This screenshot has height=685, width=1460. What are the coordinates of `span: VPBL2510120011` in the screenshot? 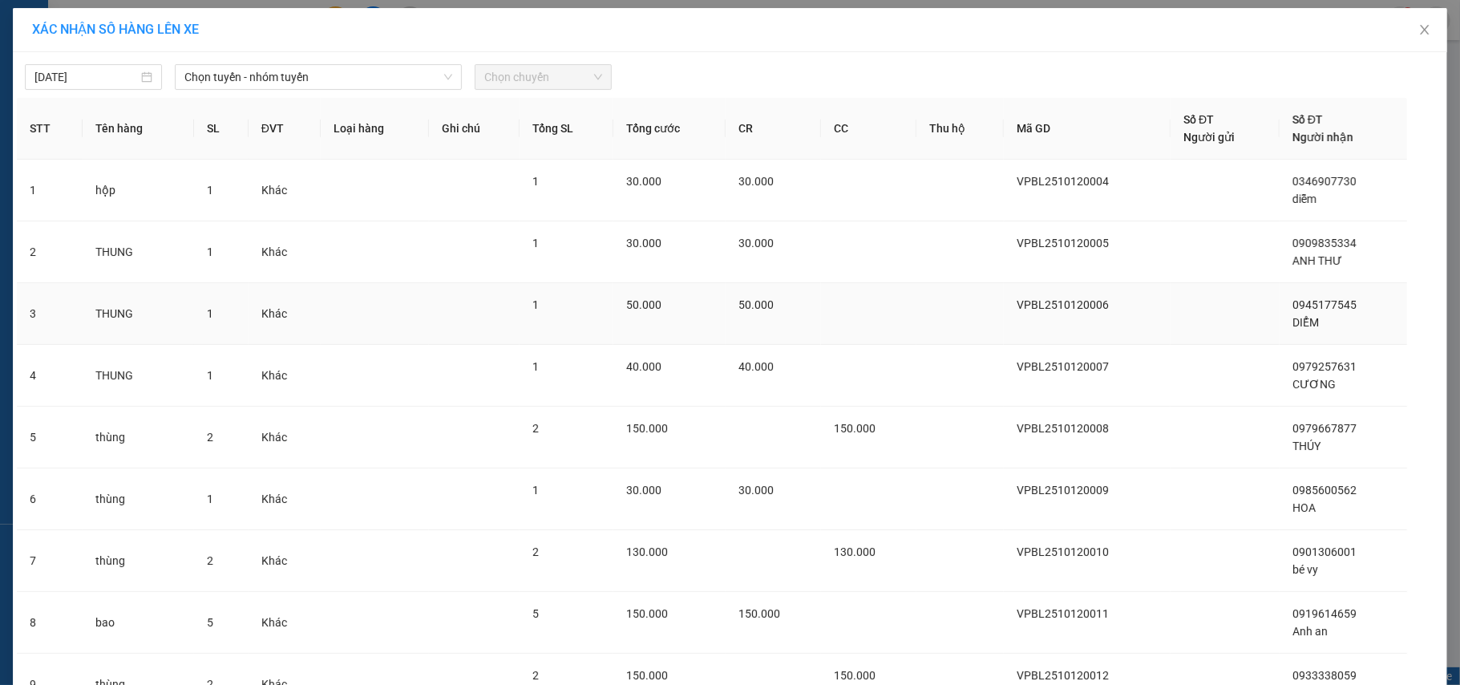 It's located at (1062, 613).